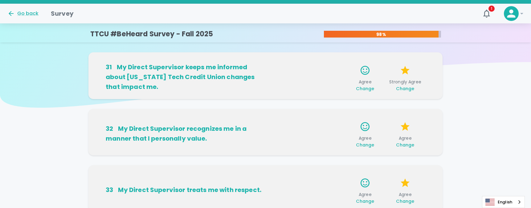 Image resolution: width=531 pixels, height=208 pixels. Describe the element at coordinates (185, 190) in the screenshot. I see `h6: My Direct Supervisor treats me with respect.` at that location.